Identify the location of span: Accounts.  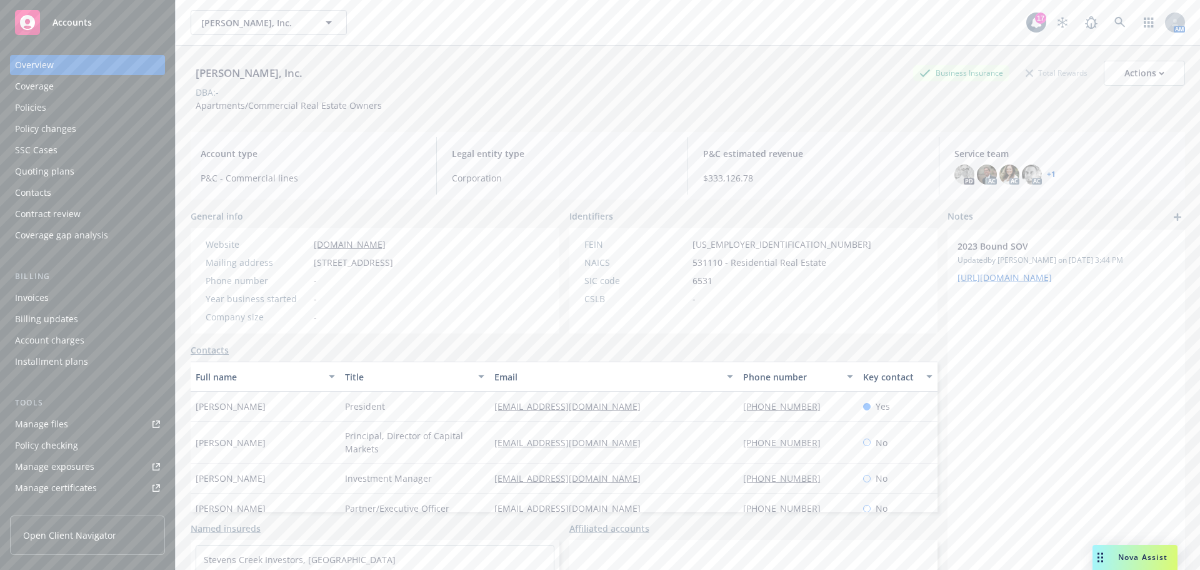
(72, 23).